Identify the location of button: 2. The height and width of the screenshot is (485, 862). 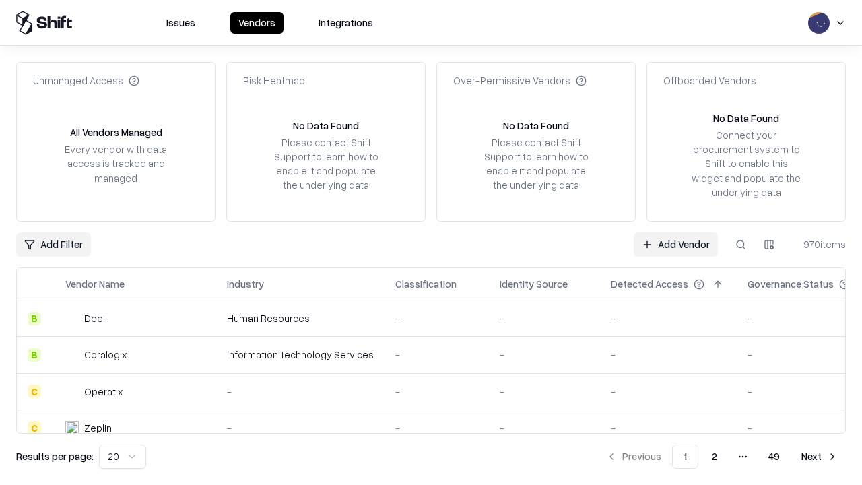
(714, 456).